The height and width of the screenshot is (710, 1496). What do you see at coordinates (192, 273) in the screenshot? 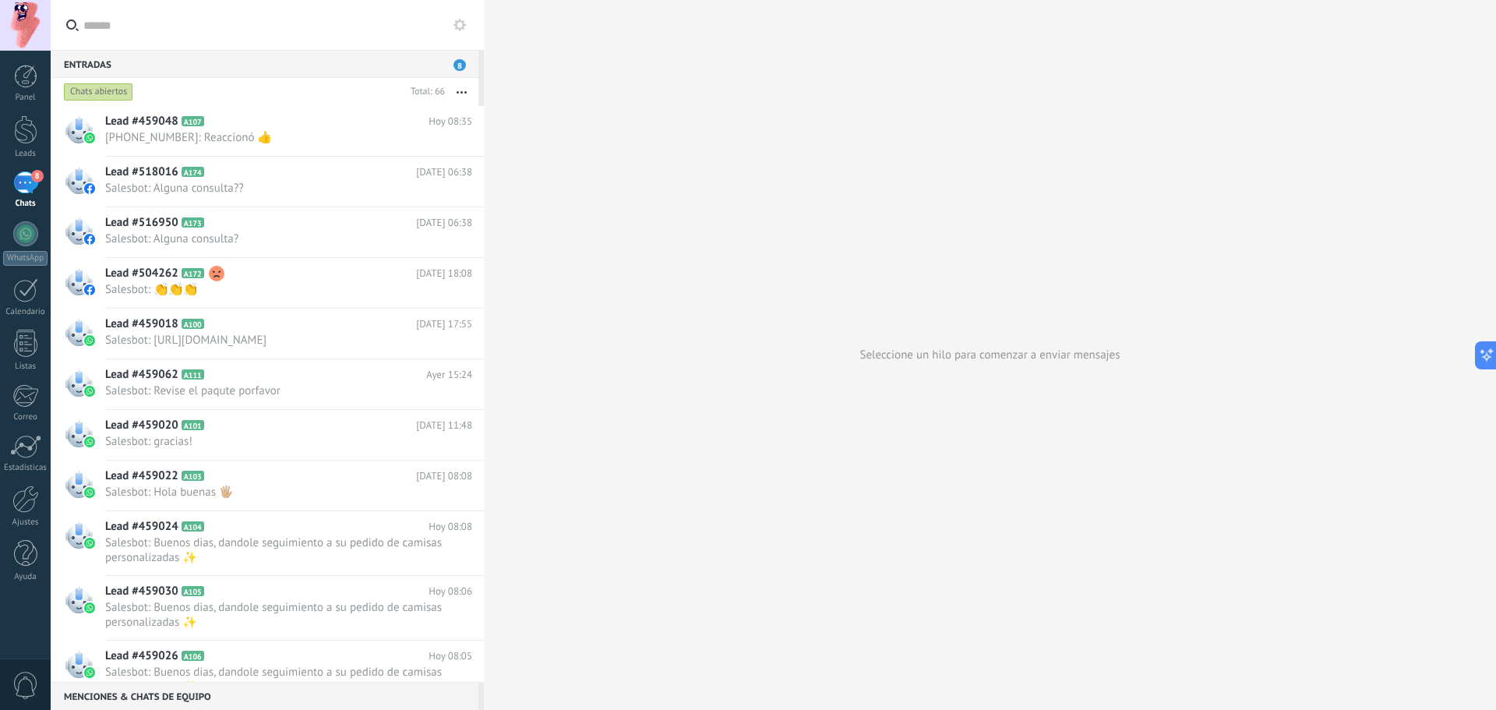
I see `span: A172` at bounding box center [192, 273].